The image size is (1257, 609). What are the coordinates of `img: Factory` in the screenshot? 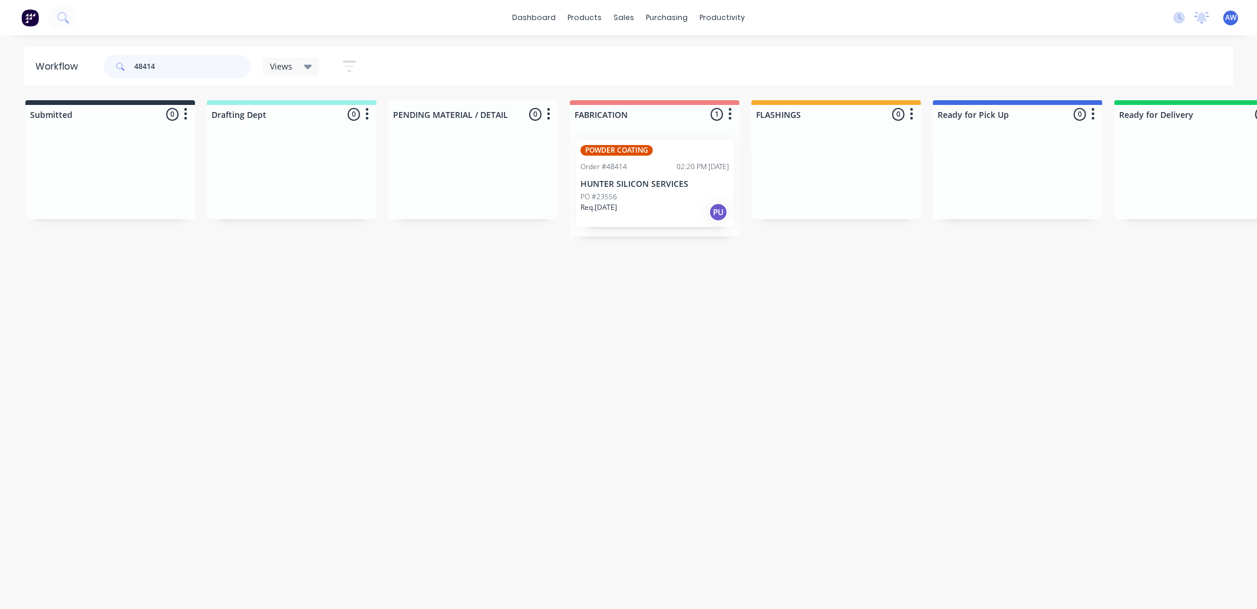 It's located at (30, 18).